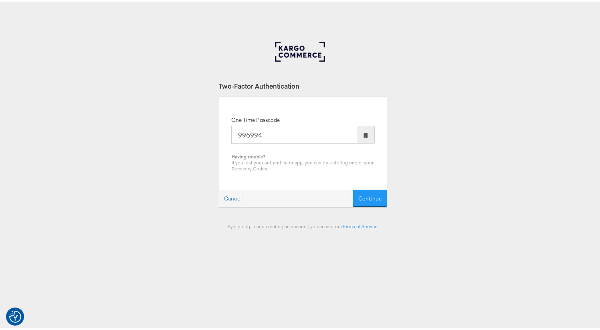 The height and width of the screenshot is (330, 600). What do you see at coordinates (15, 315) in the screenshot?
I see `img: Revisit consent button` at bounding box center [15, 315].